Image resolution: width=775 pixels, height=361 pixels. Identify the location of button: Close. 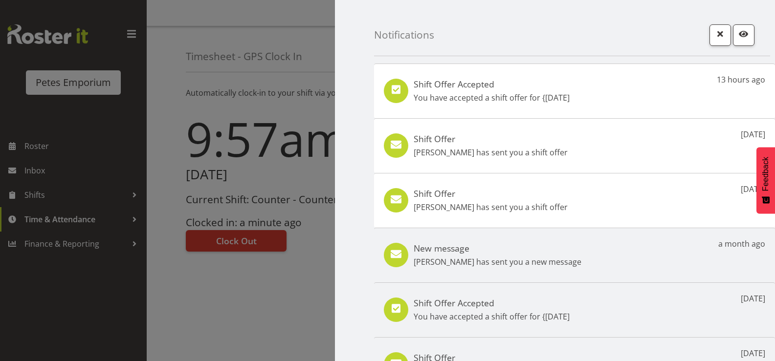
(720, 35).